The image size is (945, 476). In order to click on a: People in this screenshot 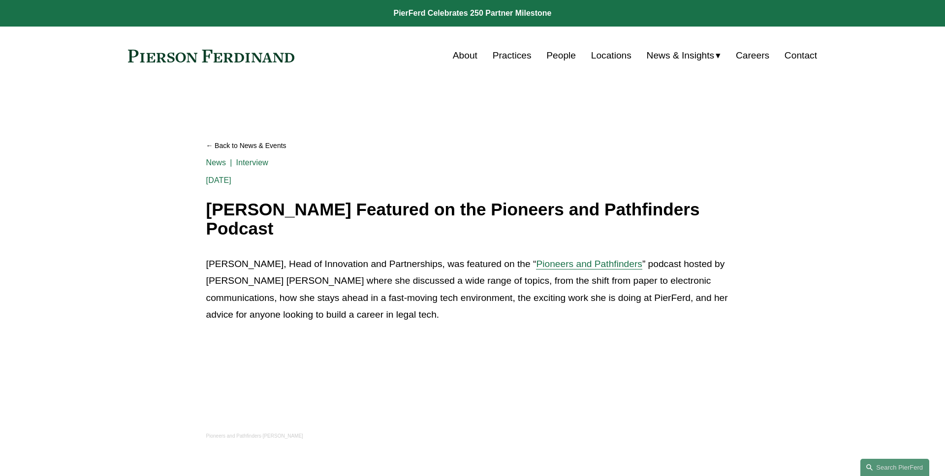, I will do `click(561, 56)`.